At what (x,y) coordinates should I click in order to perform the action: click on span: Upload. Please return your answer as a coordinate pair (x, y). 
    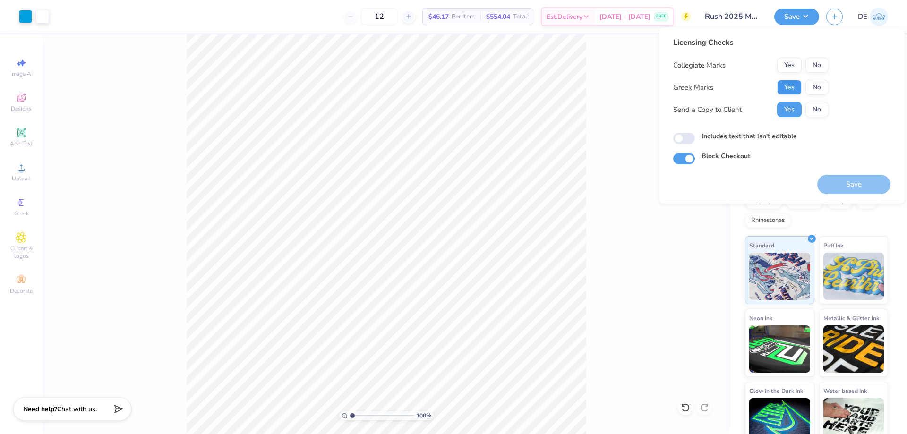
    Looking at the image, I should click on (21, 179).